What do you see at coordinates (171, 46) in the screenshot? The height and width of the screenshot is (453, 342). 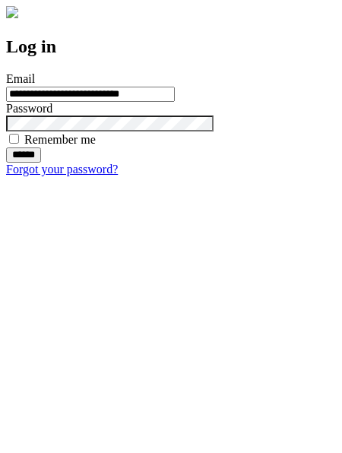 I see `h2: Log in` at bounding box center [171, 46].